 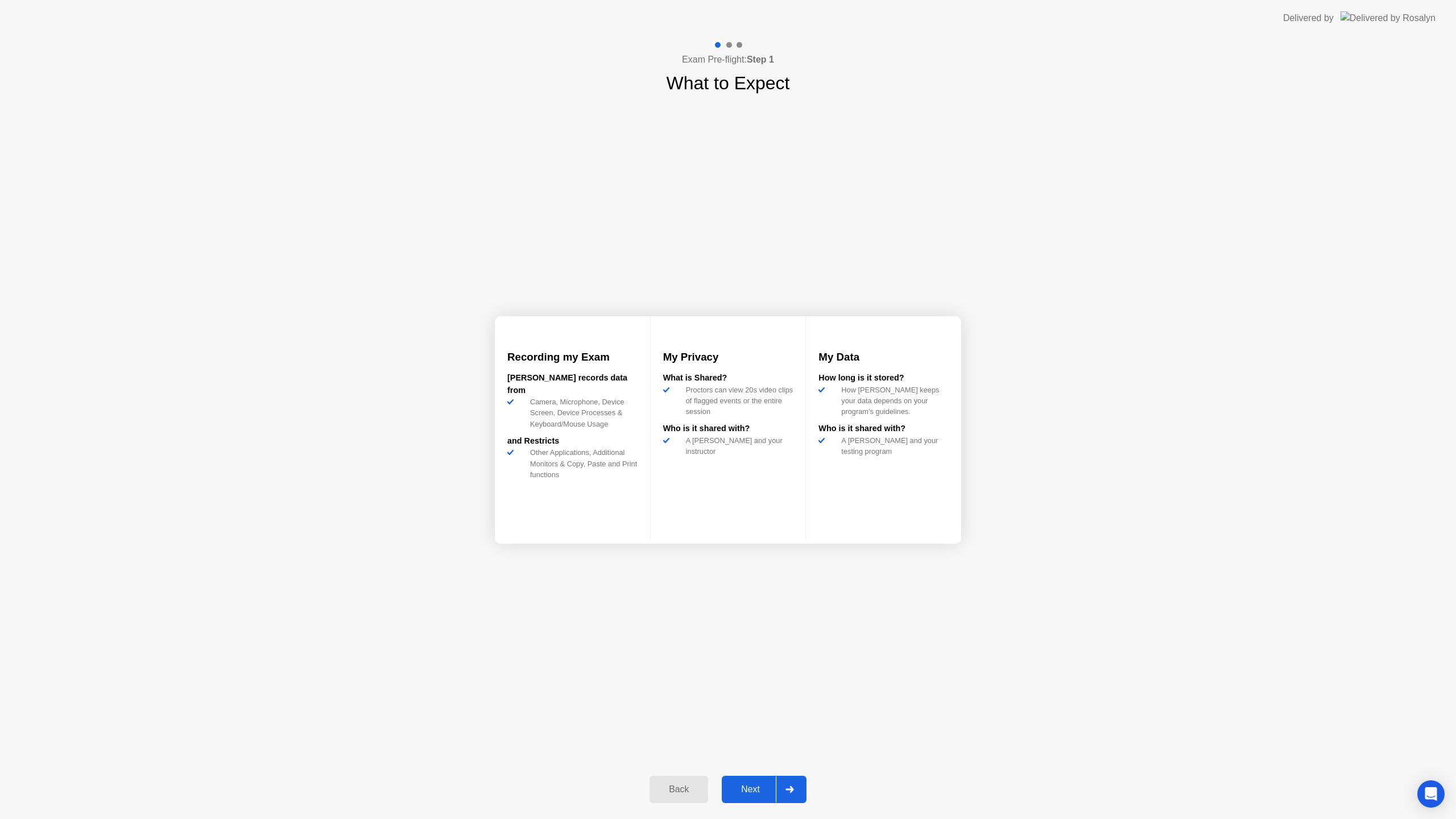 I want to click on div: Proctors can view 20s video clips of flagged events or the entire session, so click(x=737, y=401).